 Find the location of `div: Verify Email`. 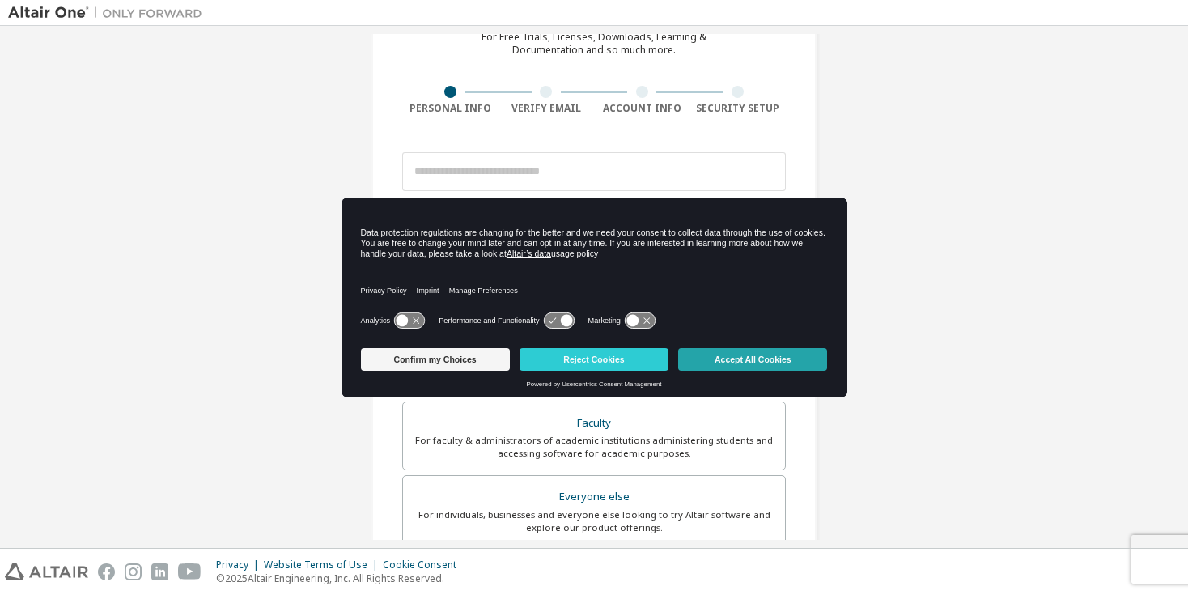

div: Verify Email is located at coordinates (546, 108).